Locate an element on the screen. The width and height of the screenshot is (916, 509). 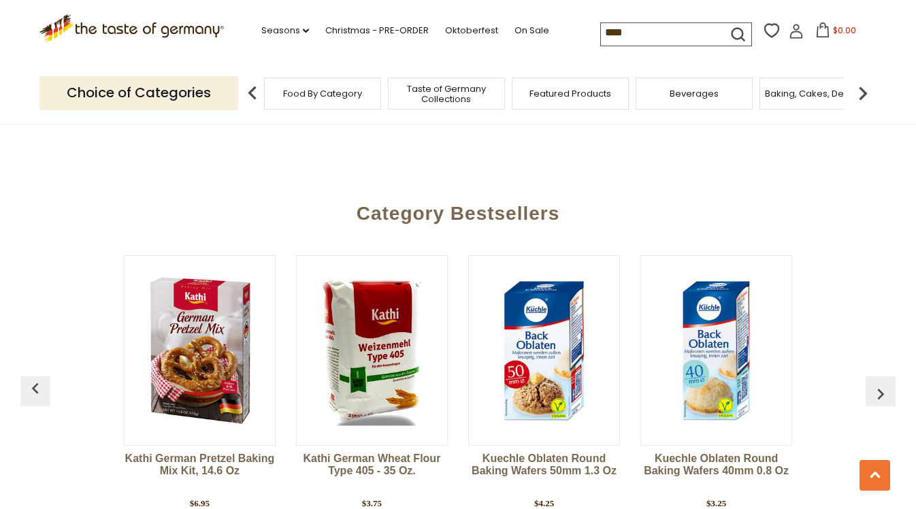
img: Kuechle Oblaten Round Baking Wafers 40mm 0.8 oz is located at coordinates (716, 351).